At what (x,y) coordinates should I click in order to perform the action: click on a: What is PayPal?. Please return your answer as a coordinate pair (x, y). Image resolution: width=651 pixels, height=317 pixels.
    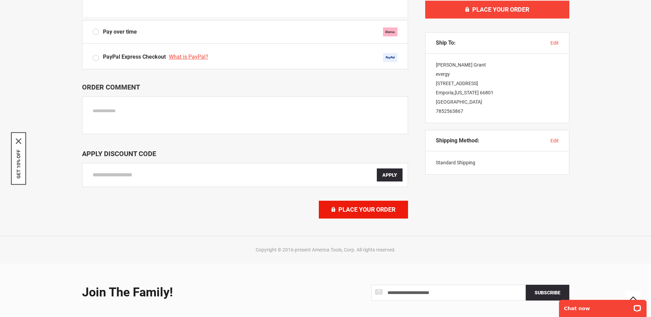
    Looking at the image, I should click on (189, 57).